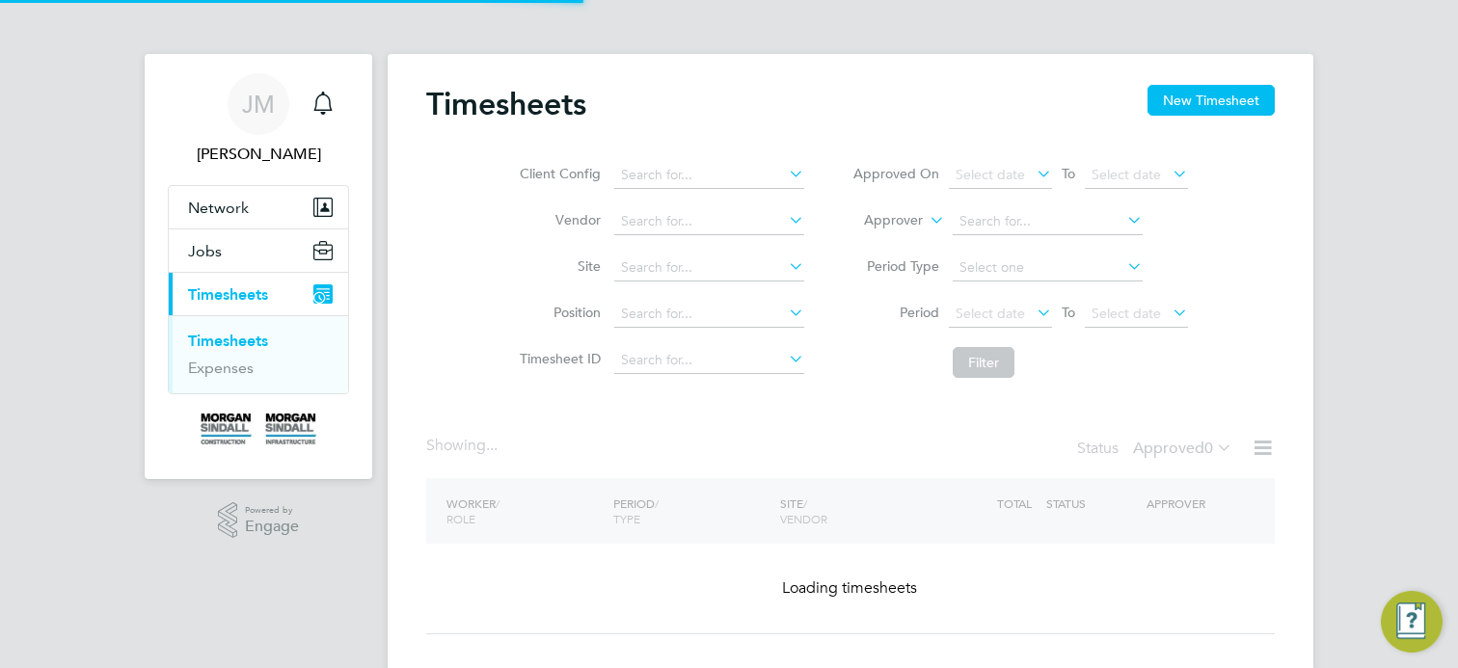 The height and width of the screenshot is (668, 1458). Describe the element at coordinates (258, 294) in the screenshot. I see `button: Timesheets` at that location.